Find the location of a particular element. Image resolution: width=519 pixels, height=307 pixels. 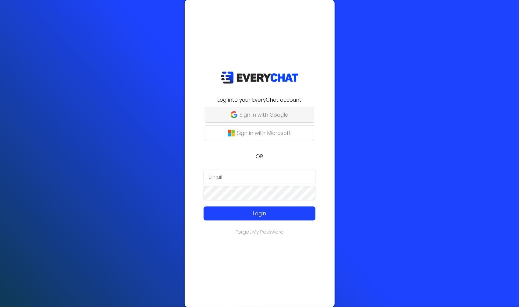

button: Sign in with Microsoft is located at coordinates (259, 133).